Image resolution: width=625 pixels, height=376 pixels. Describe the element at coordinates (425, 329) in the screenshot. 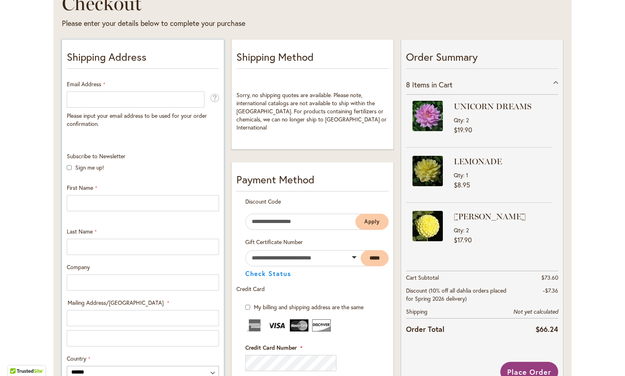

I see `strong: Order Total` at that location.